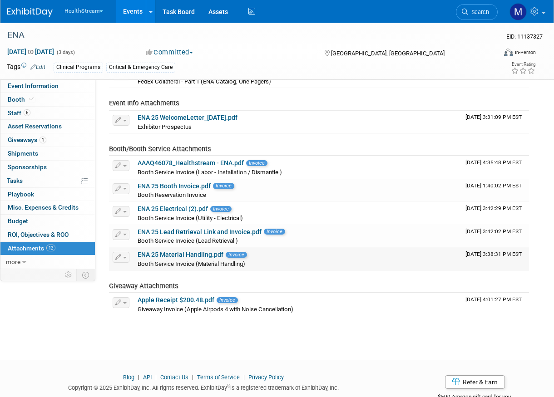 The height and width of the screenshot is (397, 554). What do you see at coordinates (48, 153) in the screenshot?
I see `a: Shipments` at bounding box center [48, 153].